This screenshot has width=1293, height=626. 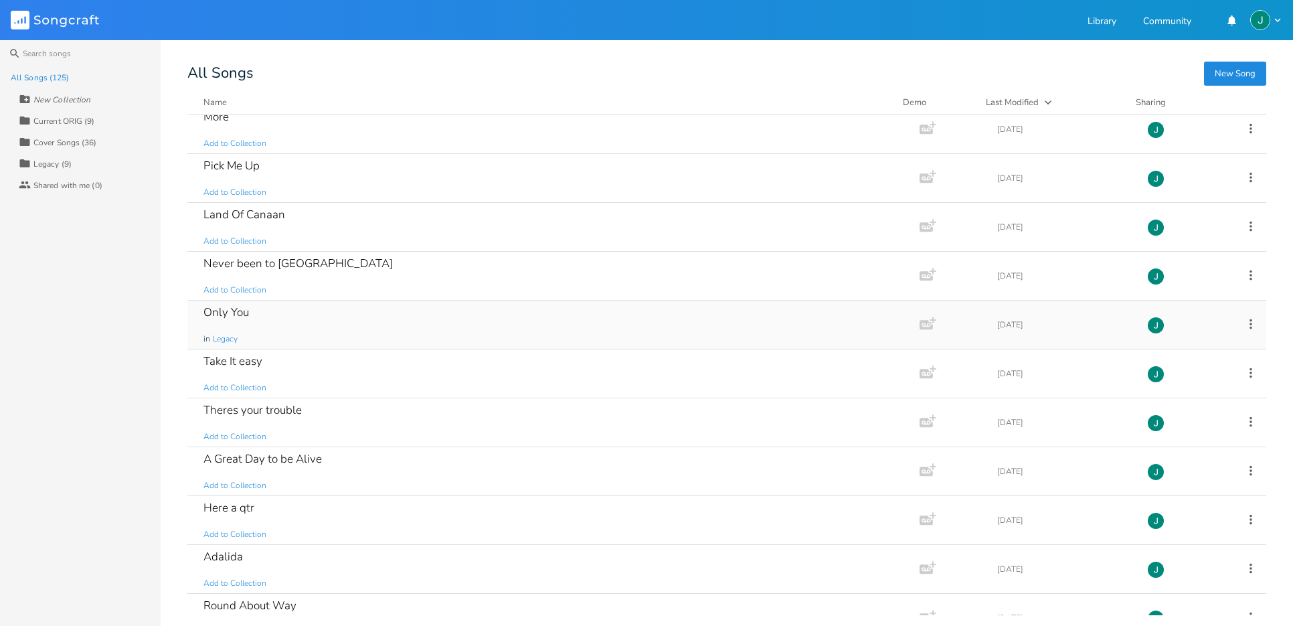 What do you see at coordinates (226, 312) in the screenshot?
I see `div: Only You` at bounding box center [226, 312].